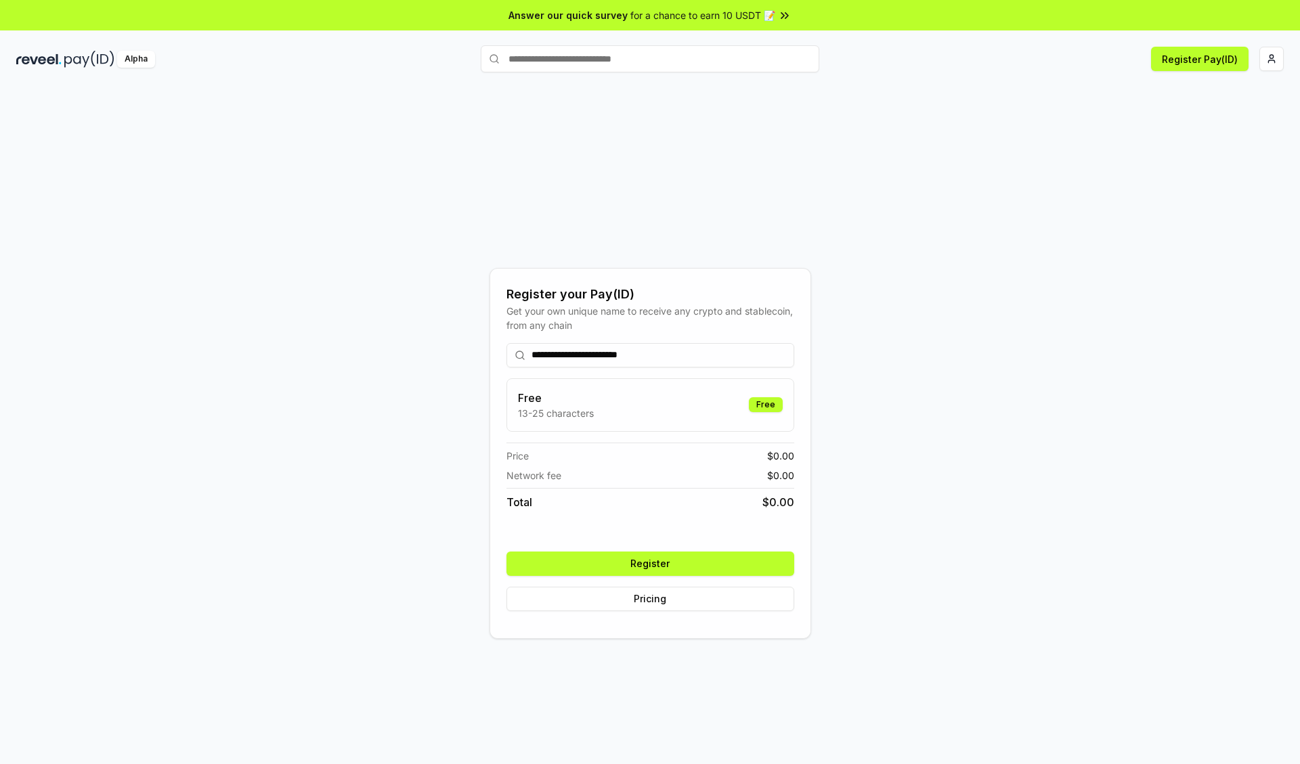 Image resolution: width=1300 pixels, height=764 pixels. What do you see at coordinates (650, 294) in the screenshot?
I see `div: Register your Pay(ID)` at bounding box center [650, 294].